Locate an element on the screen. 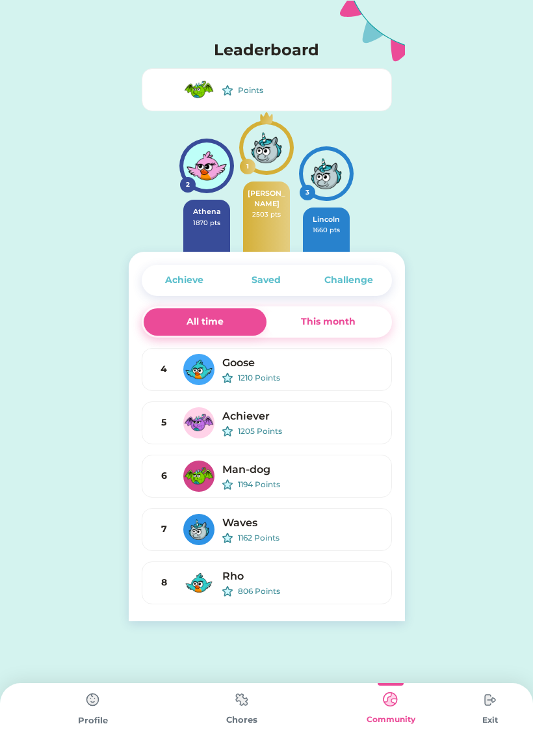  div: 1210 Points is located at coordinates (310, 378).